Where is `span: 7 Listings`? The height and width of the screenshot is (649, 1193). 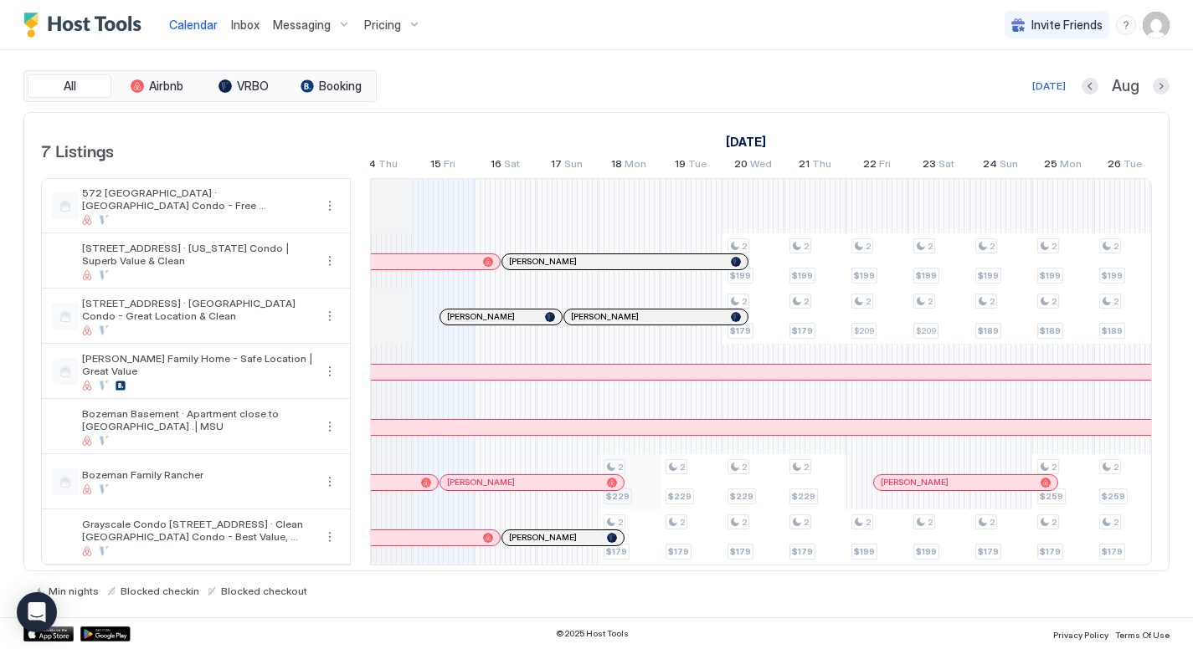
span: 7 Listings is located at coordinates (77, 150).